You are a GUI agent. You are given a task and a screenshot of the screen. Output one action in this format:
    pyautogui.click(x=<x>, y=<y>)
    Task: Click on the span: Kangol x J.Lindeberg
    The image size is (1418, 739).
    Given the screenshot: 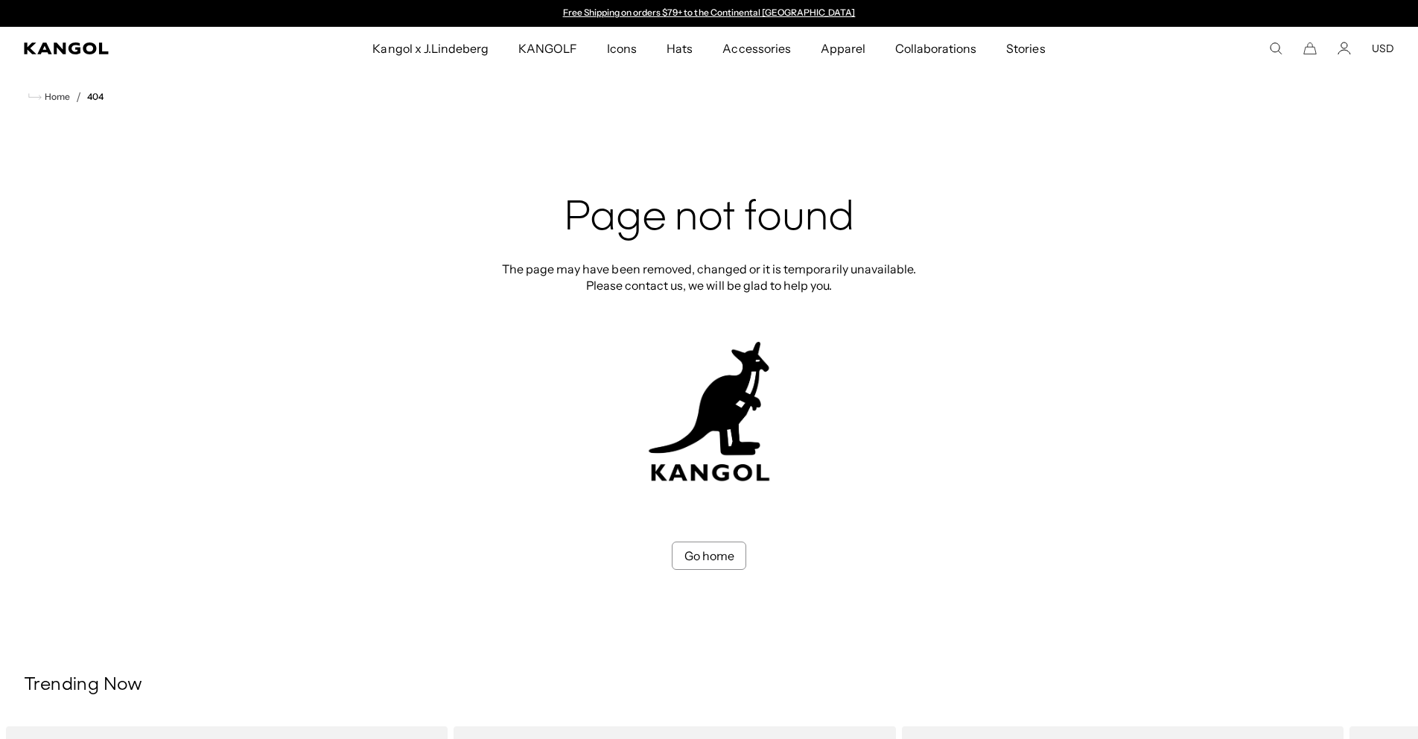 What is the action you would take?
    pyautogui.click(x=430, y=48)
    